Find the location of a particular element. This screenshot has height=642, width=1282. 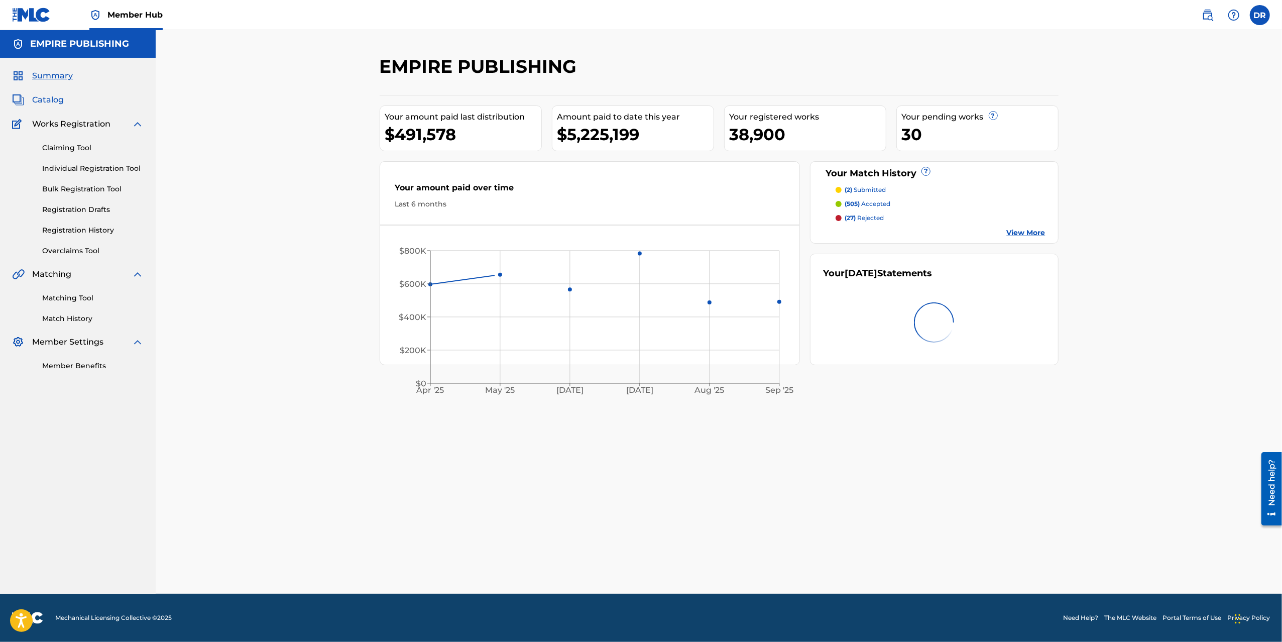

span: Mechanical Licensing Collective © 2025 is located at coordinates (113, 618).